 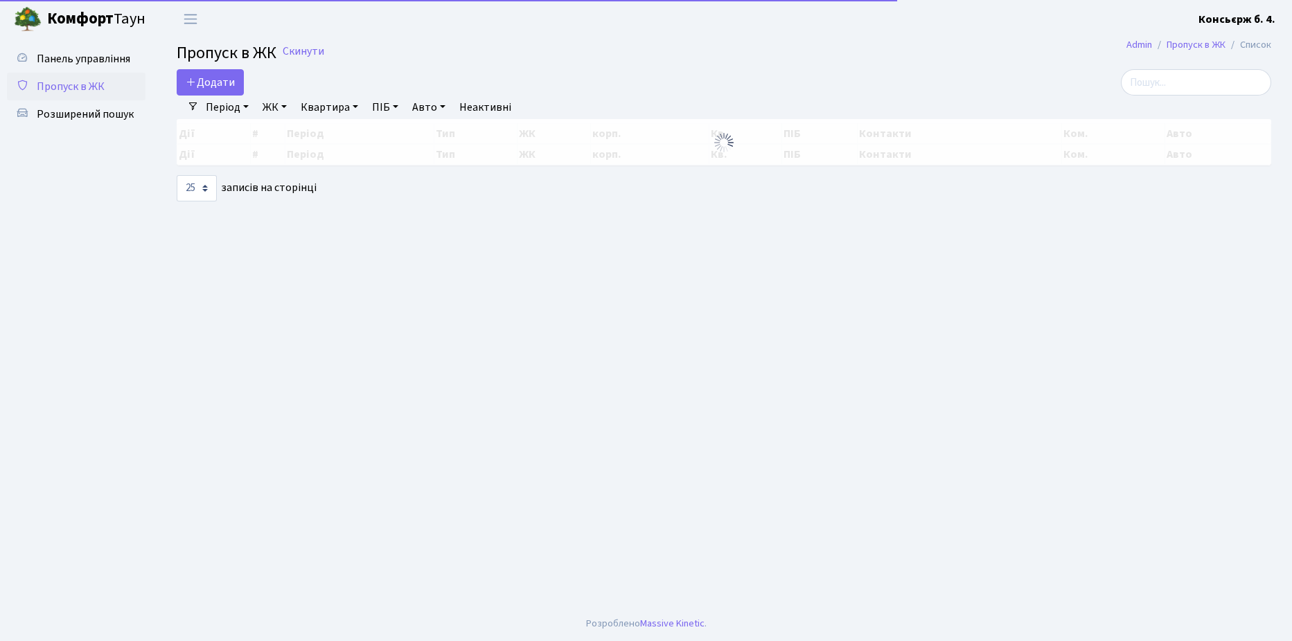 I want to click on a: Період, so click(x=227, y=107).